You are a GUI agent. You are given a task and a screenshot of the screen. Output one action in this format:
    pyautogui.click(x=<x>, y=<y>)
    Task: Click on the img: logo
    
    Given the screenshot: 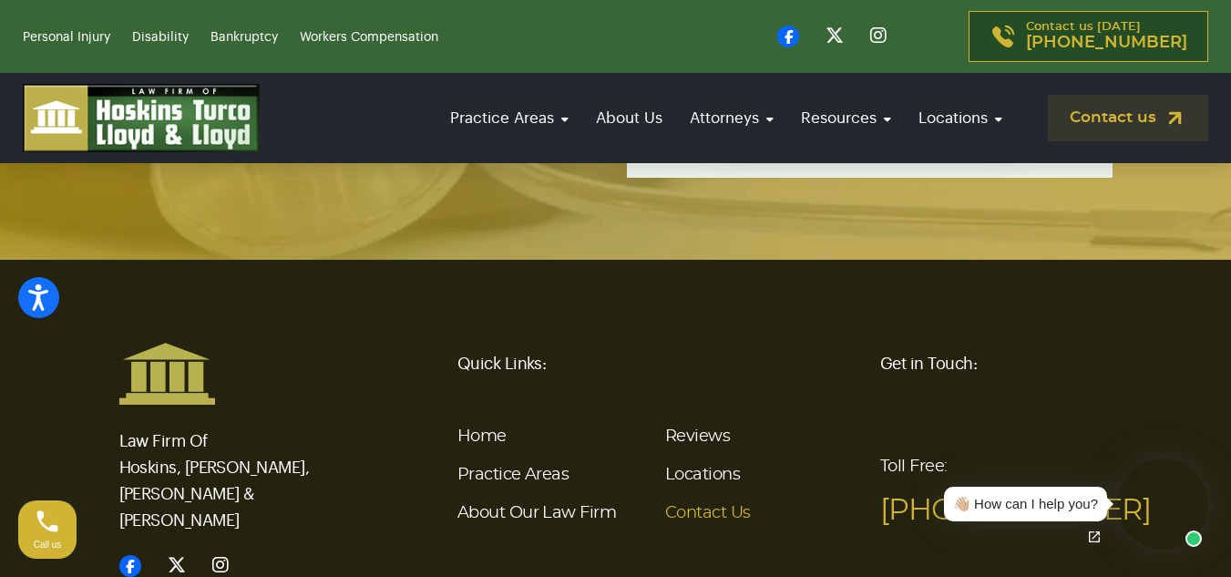 What is the action you would take?
    pyautogui.click(x=141, y=117)
    